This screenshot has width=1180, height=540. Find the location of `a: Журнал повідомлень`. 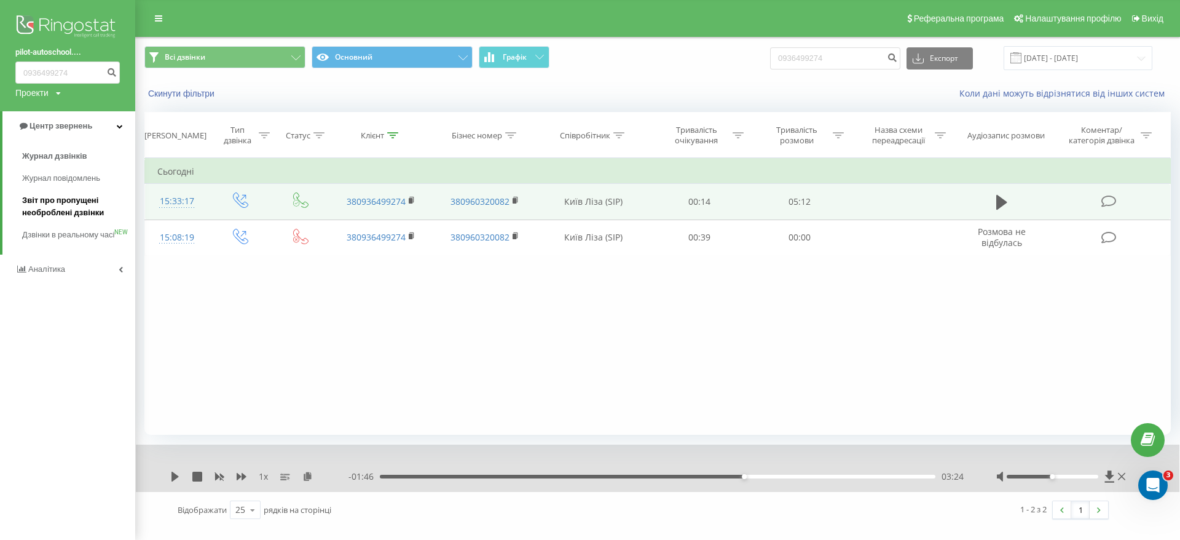

a: Журнал повідомлень is located at coordinates (79, 178).